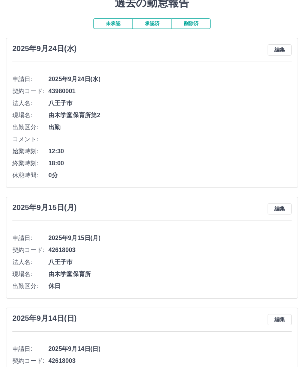 This screenshot has height=367, width=304. What do you see at coordinates (191, 24) in the screenshot?
I see `button: 削除済` at bounding box center [191, 24].